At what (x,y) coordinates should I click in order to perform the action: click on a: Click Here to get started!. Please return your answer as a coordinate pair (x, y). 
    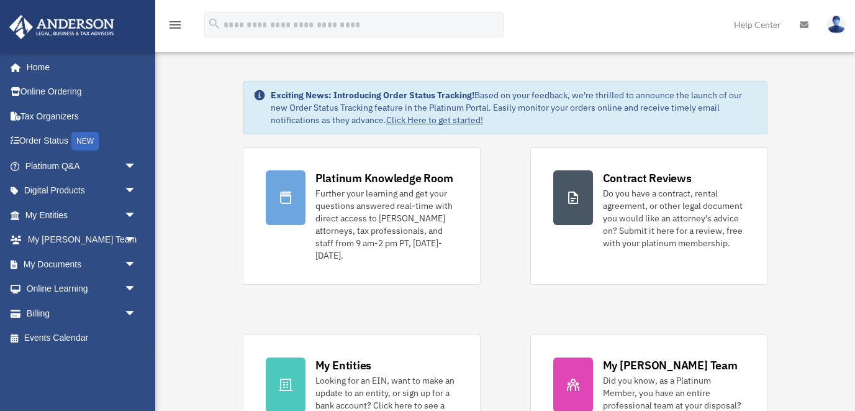
    Looking at the image, I should click on (435, 120).